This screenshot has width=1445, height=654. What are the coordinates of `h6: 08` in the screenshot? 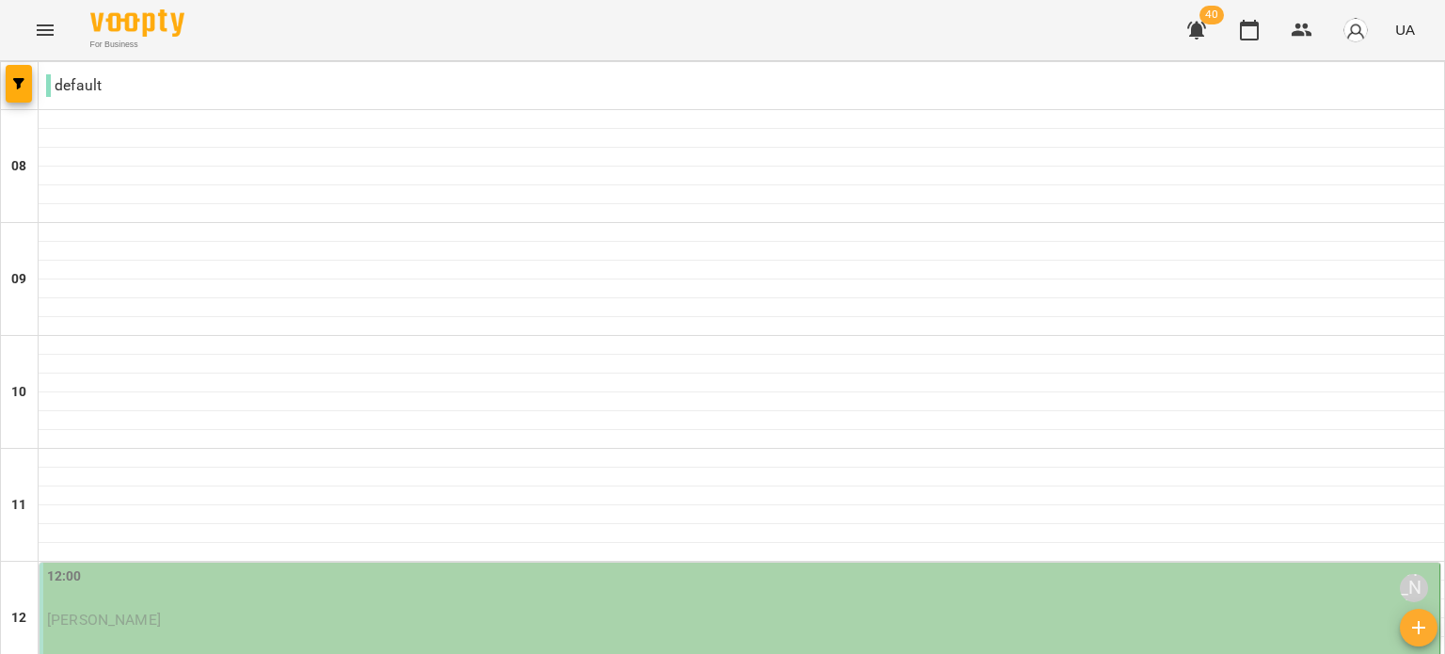 It's located at (19, 167).